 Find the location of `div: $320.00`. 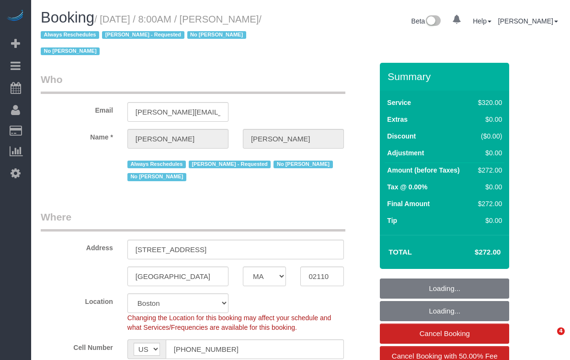

div: $320.00 is located at coordinates (488, 102).